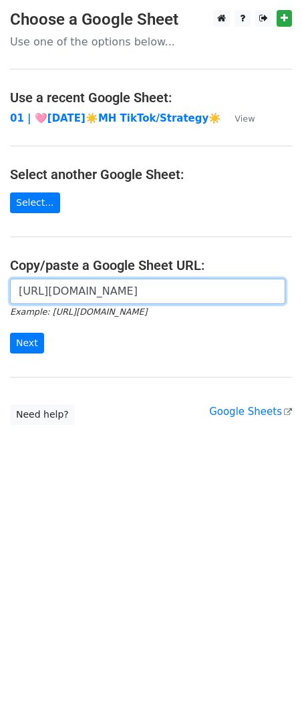 This screenshot has width=302, height=715. What do you see at coordinates (238, 118) in the screenshot?
I see `a: View` at bounding box center [238, 118].